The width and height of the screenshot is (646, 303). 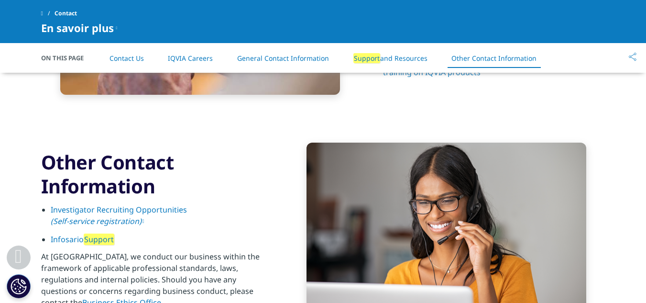 What do you see at coordinates (77, 28) in the screenshot?
I see `span: En savoir plus` at bounding box center [77, 28].